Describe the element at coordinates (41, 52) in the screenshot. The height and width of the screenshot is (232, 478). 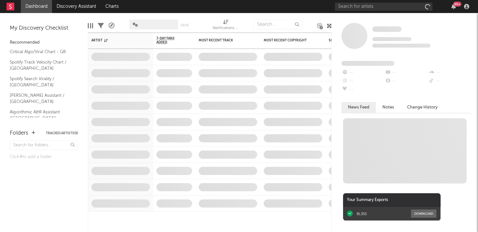
I see `a: Critical Algo/Viral Chart - GB` at that location.